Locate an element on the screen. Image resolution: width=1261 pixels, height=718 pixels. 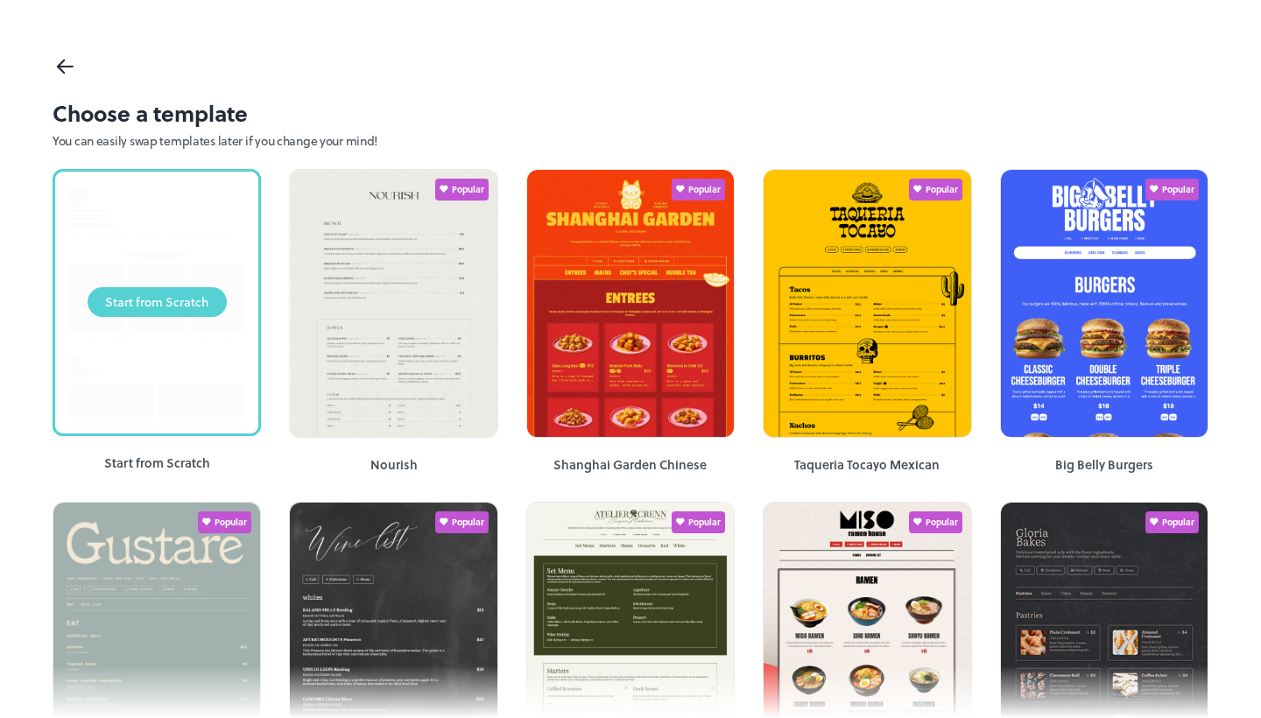
img: 16813556112172egw3ev5c9y.jpg is located at coordinates (393, 342).